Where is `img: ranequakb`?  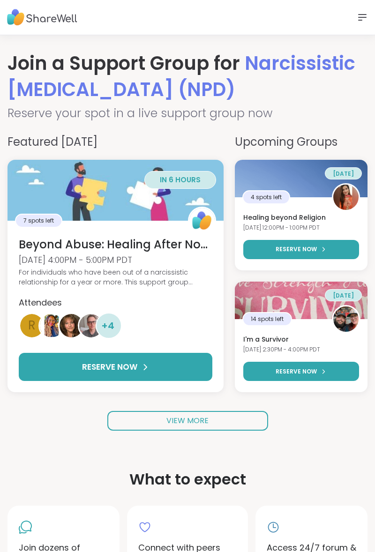 img: ranequakb is located at coordinates (52, 326).